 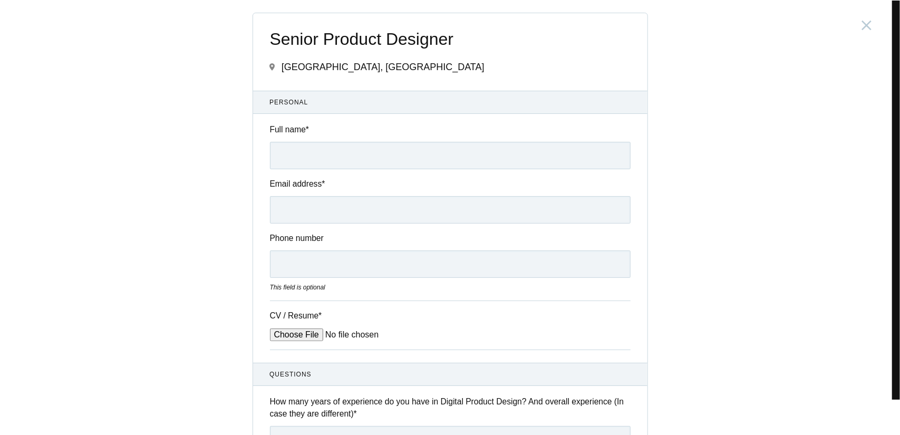 What do you see at coordinates (450, 238) in the screenshot?
I see `label: Phone number` at bounding box center [450, 238].